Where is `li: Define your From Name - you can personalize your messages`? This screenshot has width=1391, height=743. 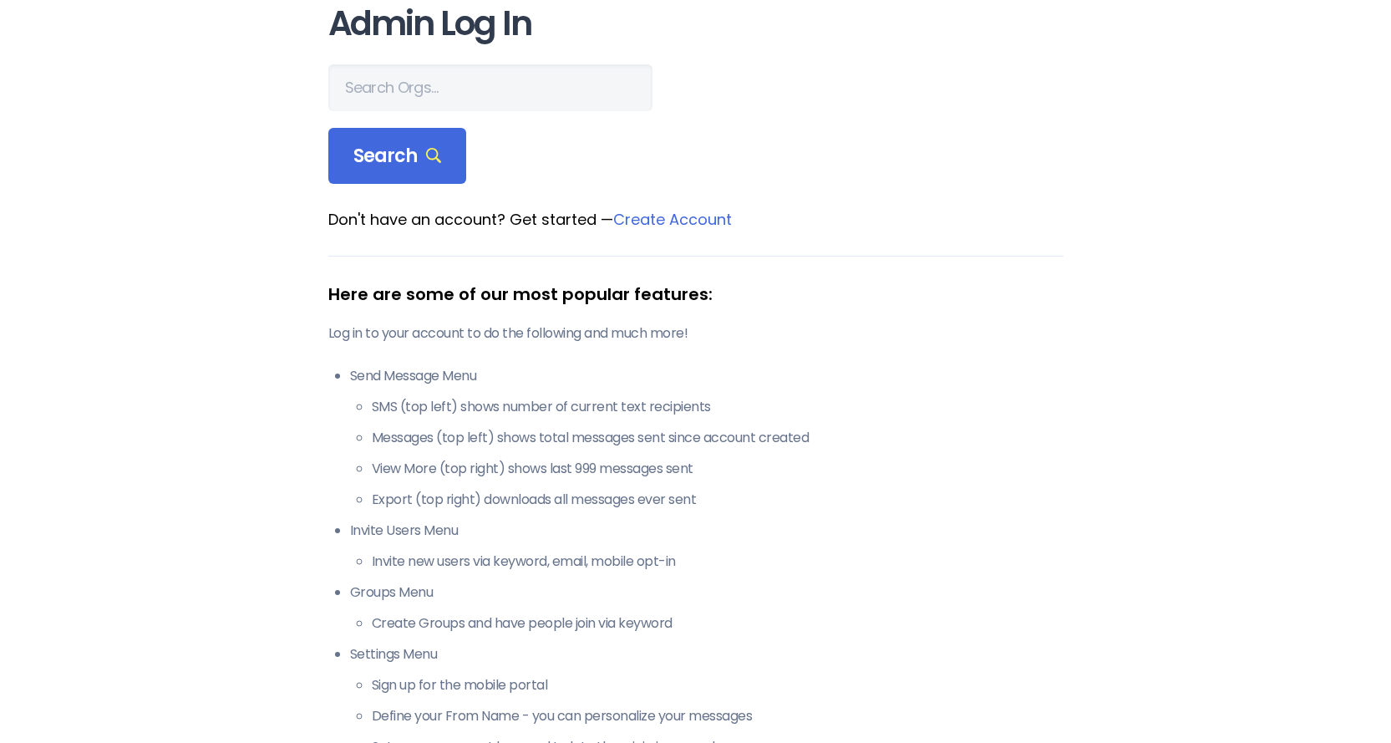
li: Define your From Name - you can personalize your messages is located at coordinates (718, 716).